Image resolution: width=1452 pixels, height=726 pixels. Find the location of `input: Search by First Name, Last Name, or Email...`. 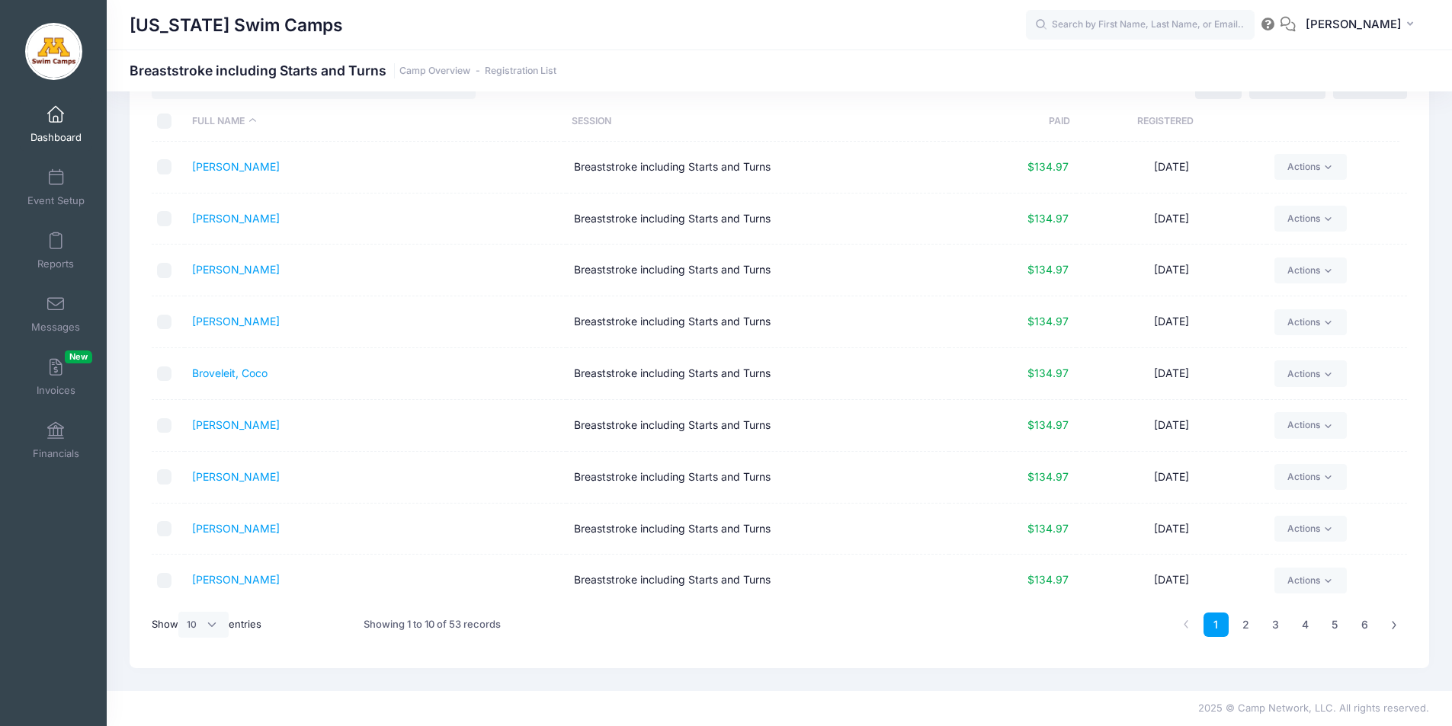

input: Search by First Name, Last Name, or Email... is located at coordinates (1140, 25).